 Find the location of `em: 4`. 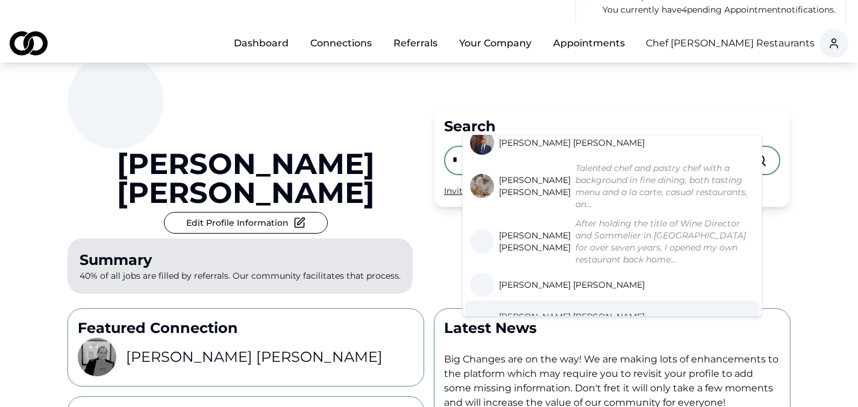

em: 4 is located at coordinates (684, 10).